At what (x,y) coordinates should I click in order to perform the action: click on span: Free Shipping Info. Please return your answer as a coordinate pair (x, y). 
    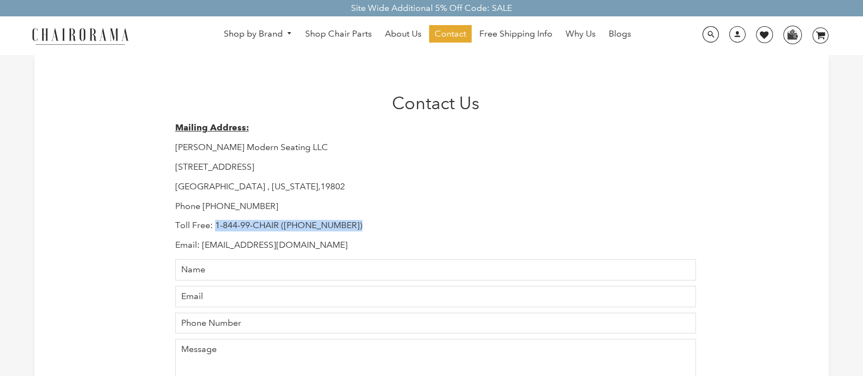
    Looking at the image, I should click on (516, 34).